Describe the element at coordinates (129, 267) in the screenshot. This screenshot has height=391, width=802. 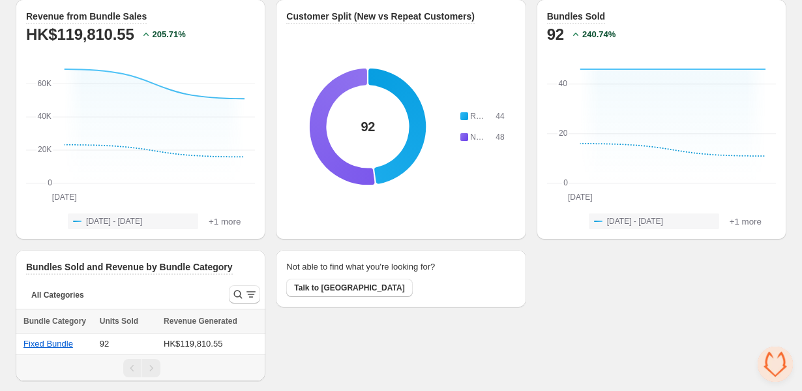
I see `h3: Bundles Sold and Revenue by Bundle Category` at that location.